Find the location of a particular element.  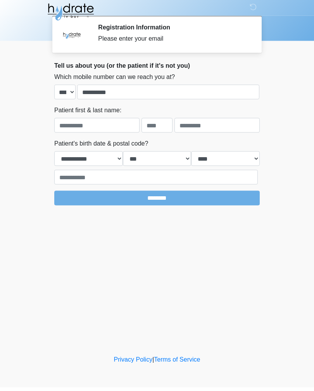

label: Patient's birth date & postal code? is located at coordinates (101, 147).